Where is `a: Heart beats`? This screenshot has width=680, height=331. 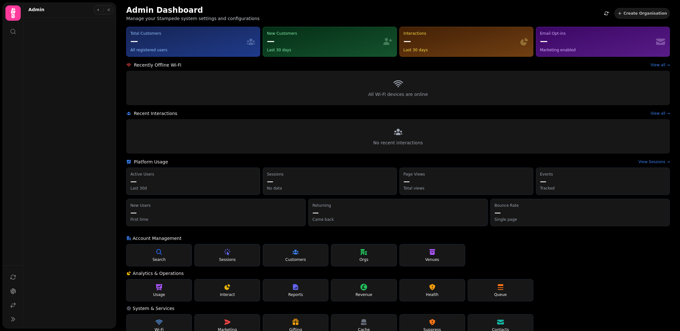
a: Heart beats is located at coordinates (69, 263).